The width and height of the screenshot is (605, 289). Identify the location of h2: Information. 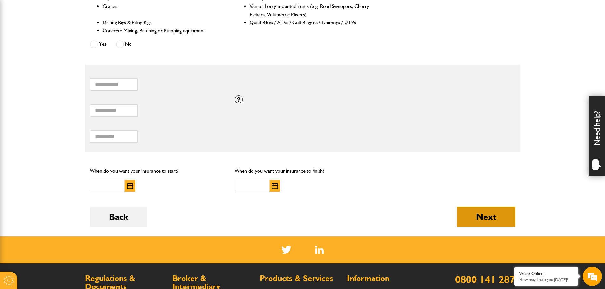
(388, 279).